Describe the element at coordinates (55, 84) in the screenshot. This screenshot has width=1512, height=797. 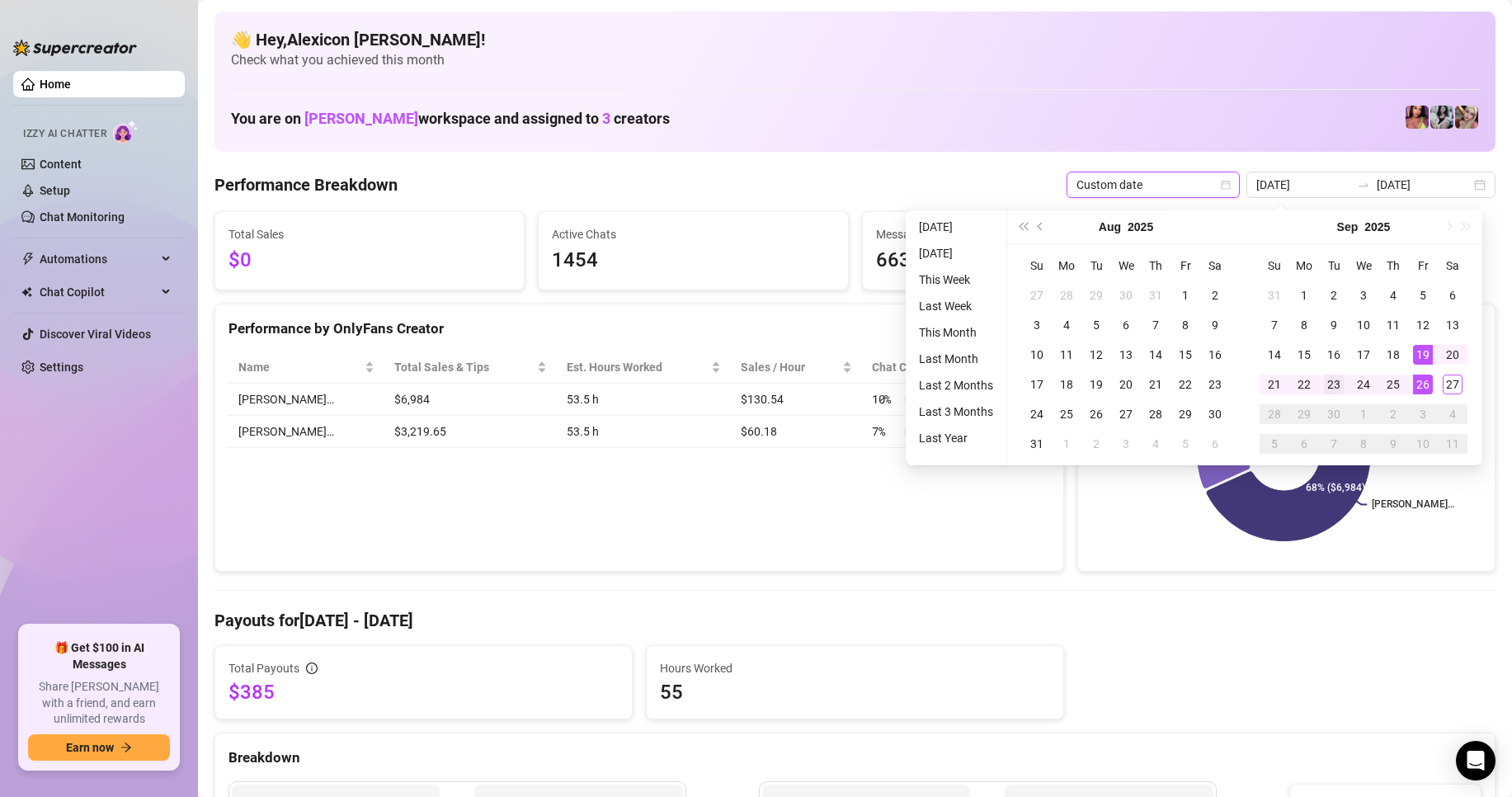
I see `a: Home` at that location.